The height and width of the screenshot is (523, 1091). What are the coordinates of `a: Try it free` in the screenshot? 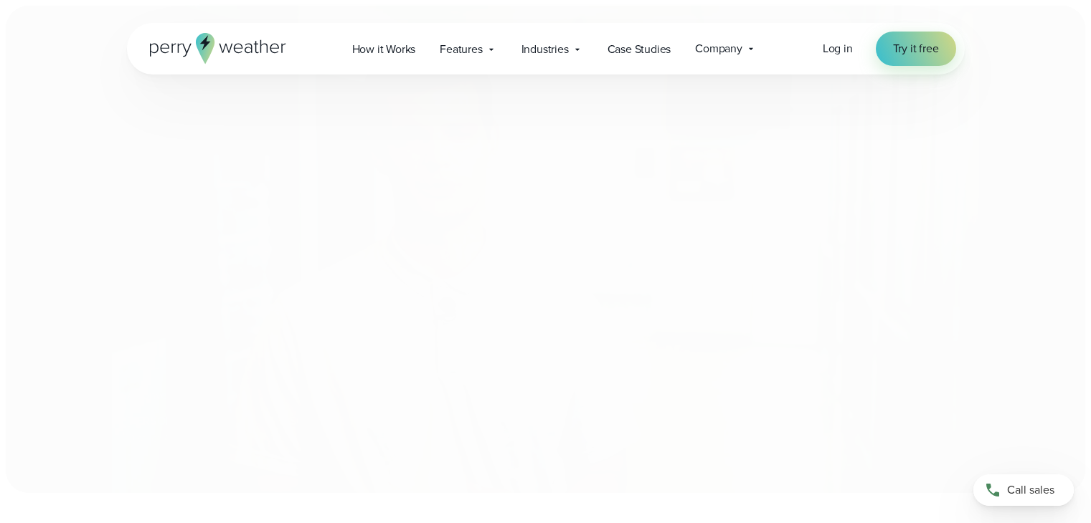 It's located at (916, 49).